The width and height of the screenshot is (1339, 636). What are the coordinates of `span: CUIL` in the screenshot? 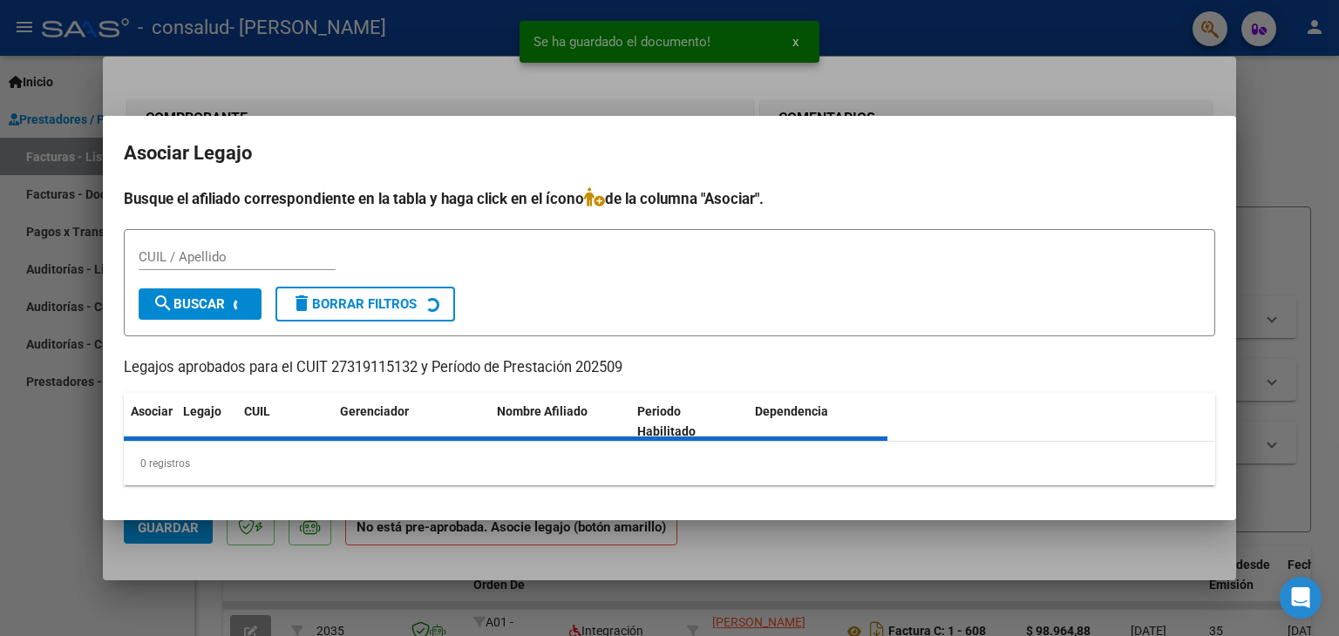 It's located at (257, 411).